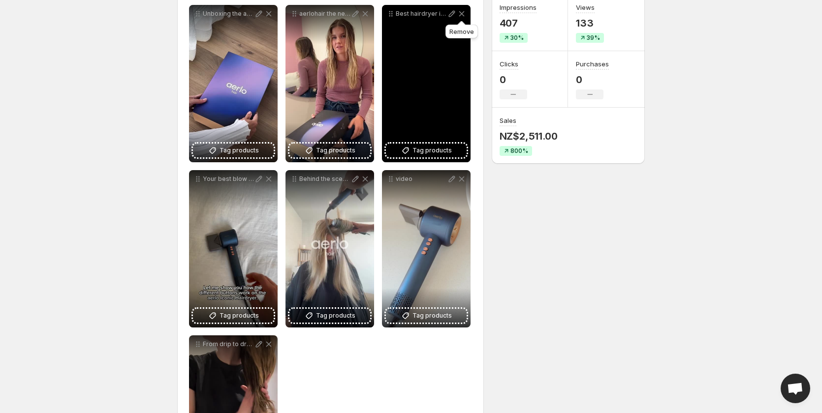  What do you see at coordinates (593, 38) in the screenshot?
I see `span: 39%` at bounding box center [593, 38].